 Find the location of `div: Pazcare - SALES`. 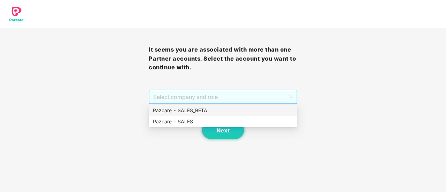

div: Pazcare - SALES is located at coordinates (223, 122).